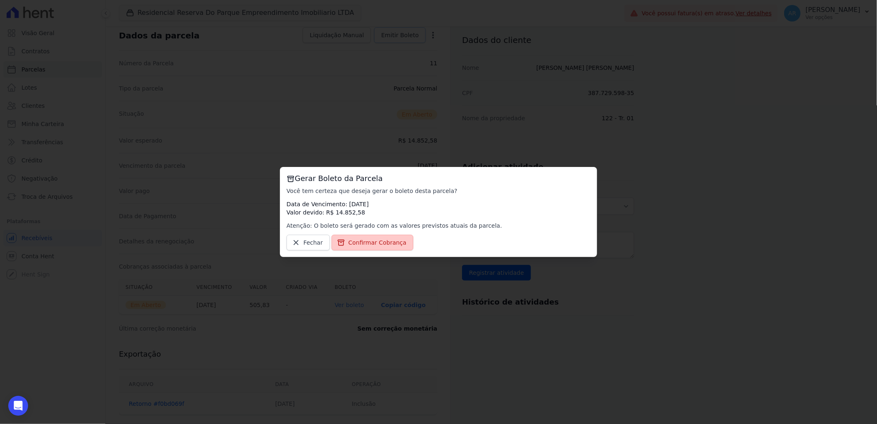  I want to click on p: Você tem certeza que deseja gerar o boleto desta parcela?, so click(439, 191).